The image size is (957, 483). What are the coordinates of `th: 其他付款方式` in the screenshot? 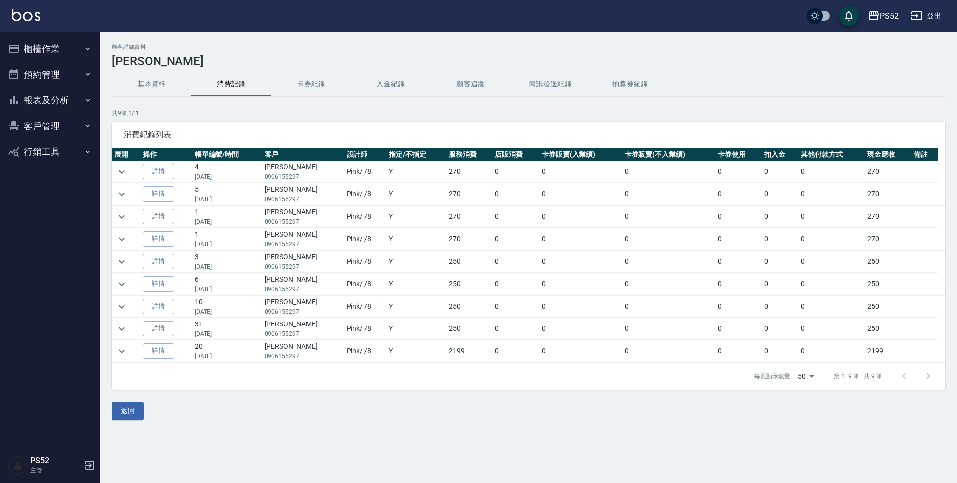 It's located at (832, 155).